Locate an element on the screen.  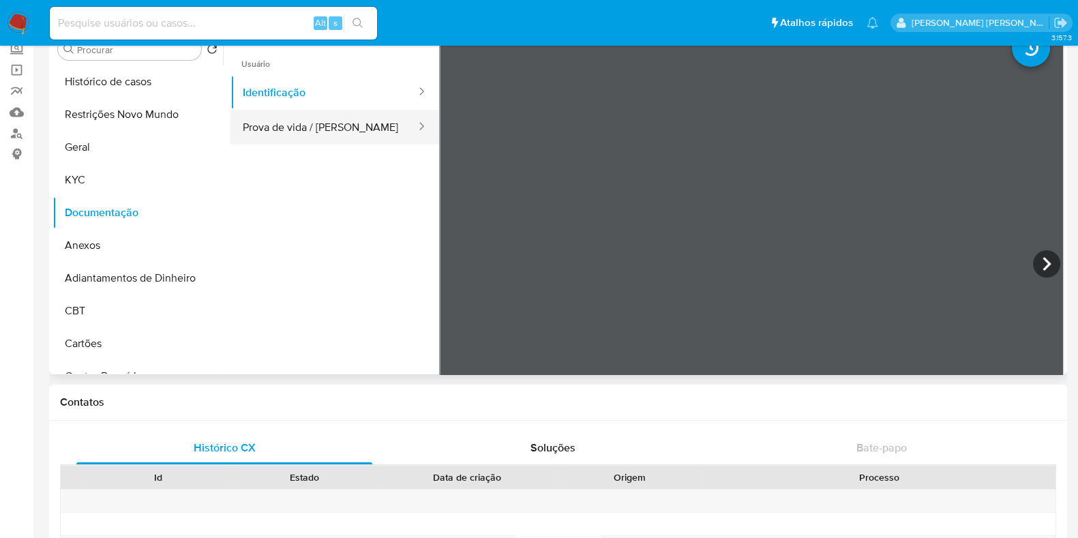
span: Alt is located at coordinates (321, 23).